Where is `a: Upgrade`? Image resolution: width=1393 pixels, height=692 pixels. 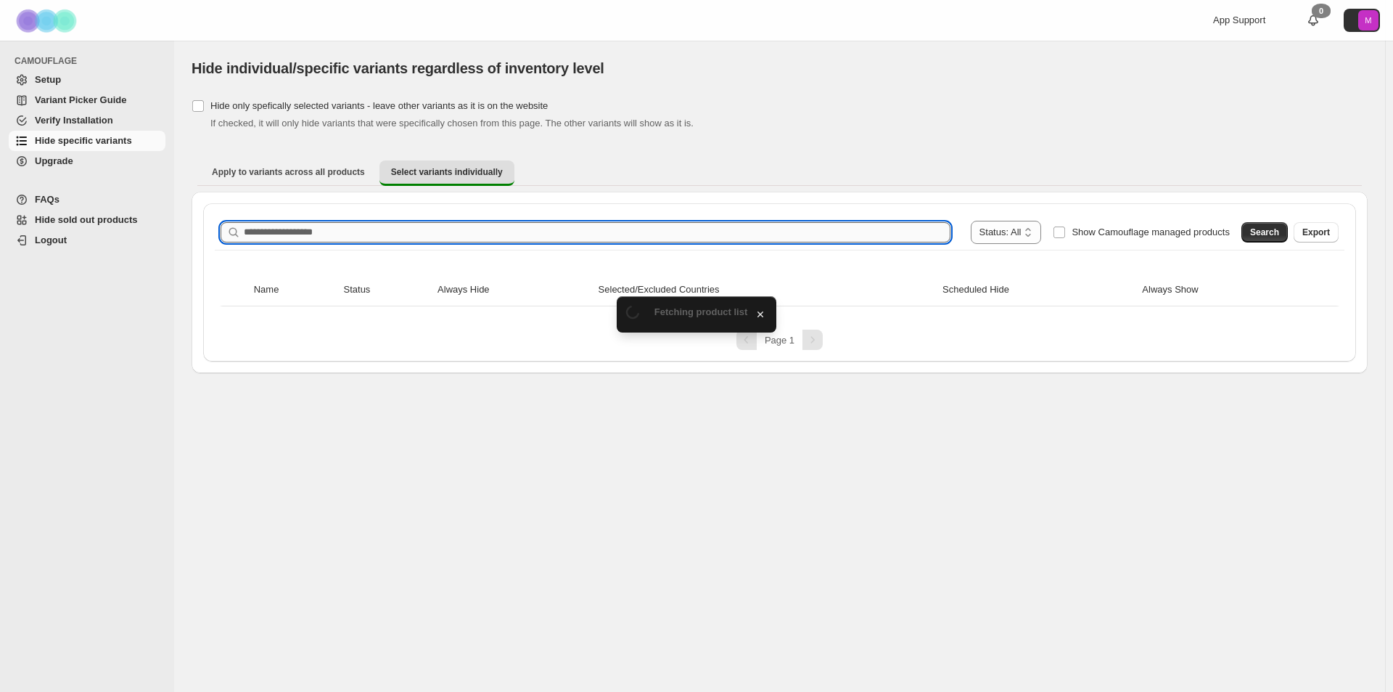 a: Upgrade is located at coordinates (87, 161).